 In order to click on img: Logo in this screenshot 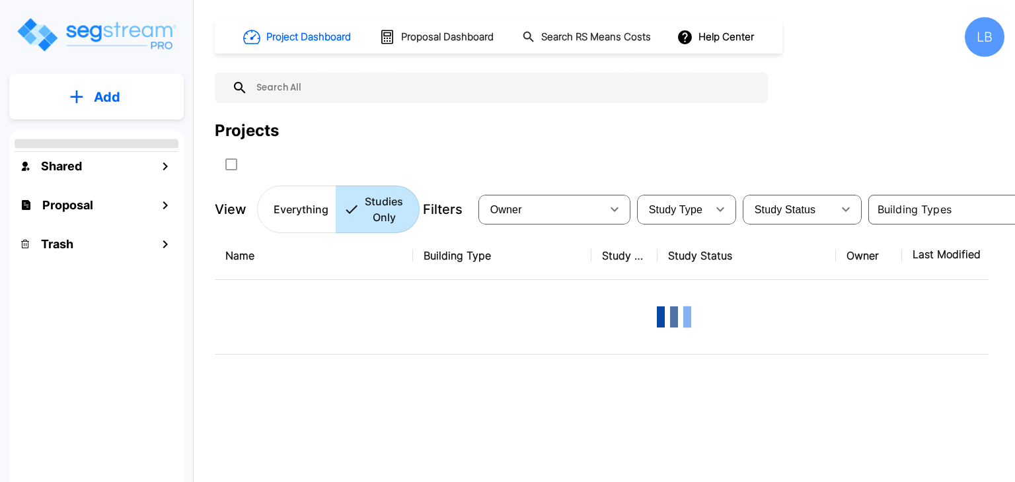, I will do `click(96, 34)`.